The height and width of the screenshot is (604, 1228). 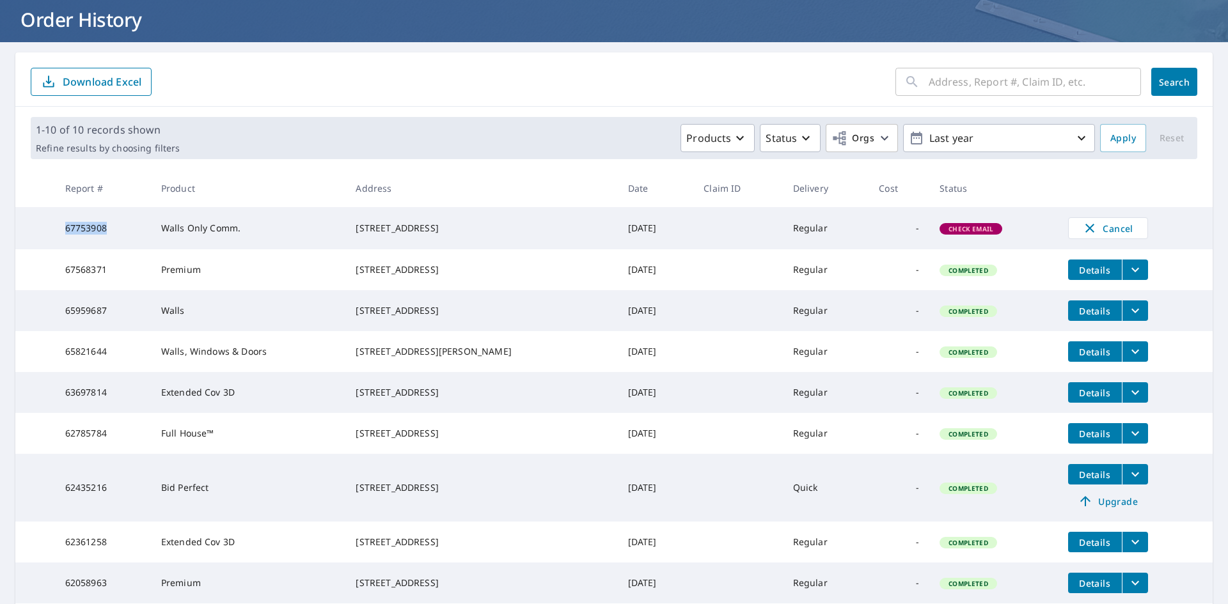 I want to click on button: filesDropdownBtn-62058963, so click(x=1135, y=583).